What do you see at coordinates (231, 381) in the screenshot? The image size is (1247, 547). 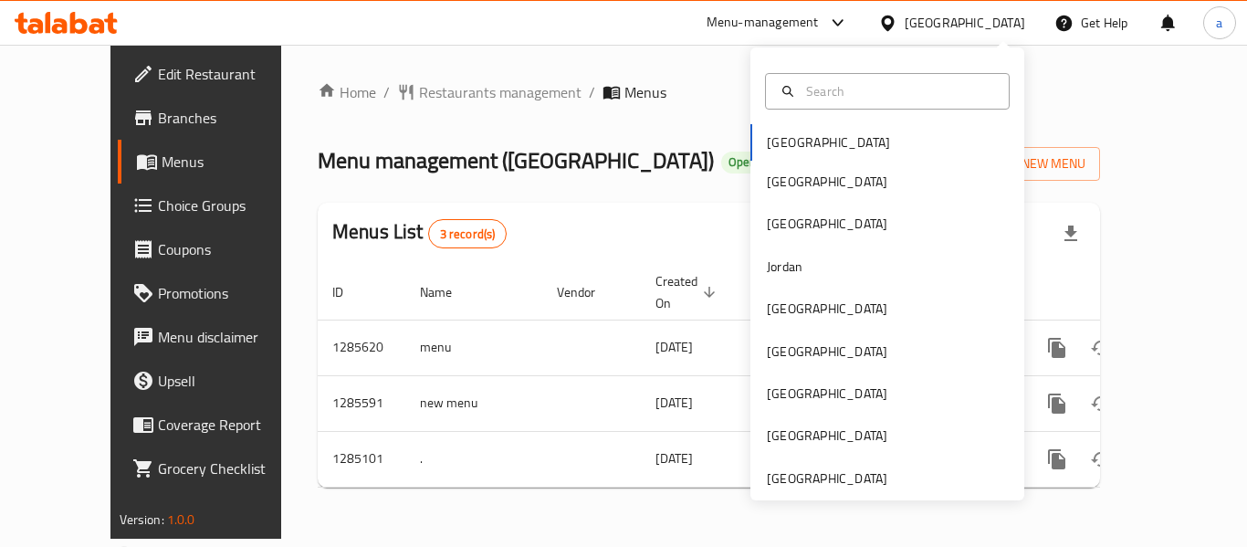 I see `span: Upsell` at bounding box center [231, 381].